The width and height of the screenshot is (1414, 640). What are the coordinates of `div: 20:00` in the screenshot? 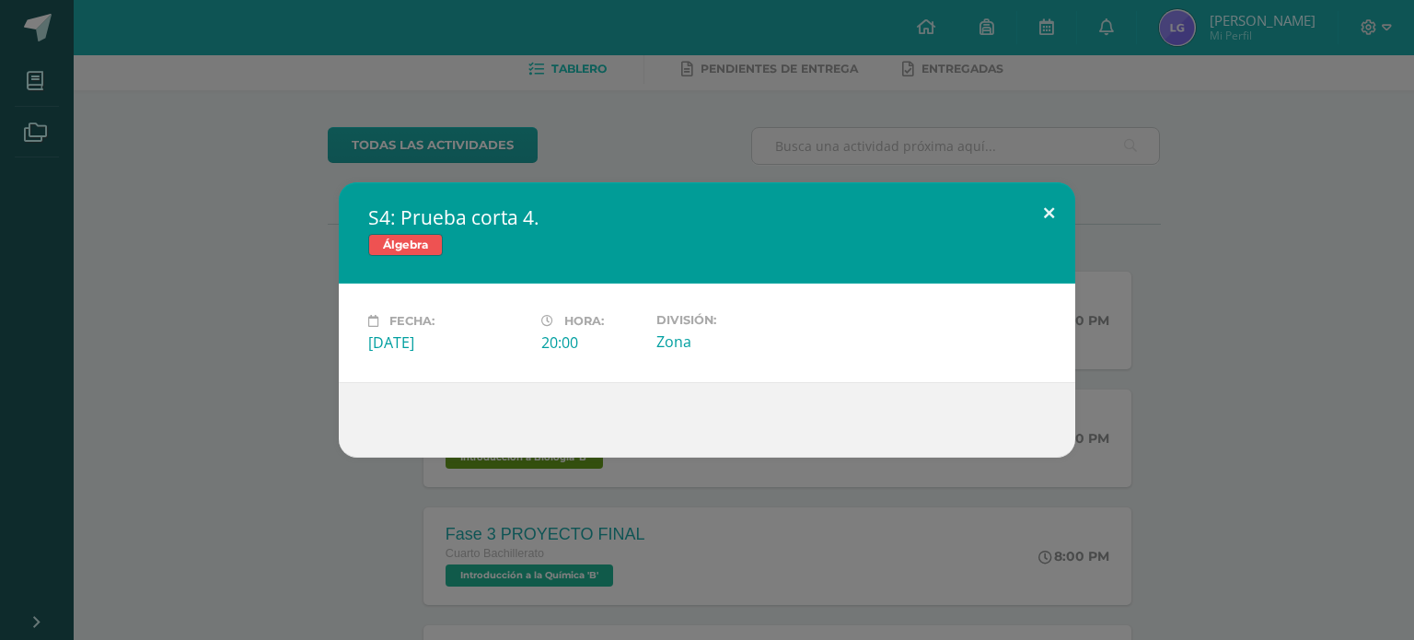 It's located at (591, 342).